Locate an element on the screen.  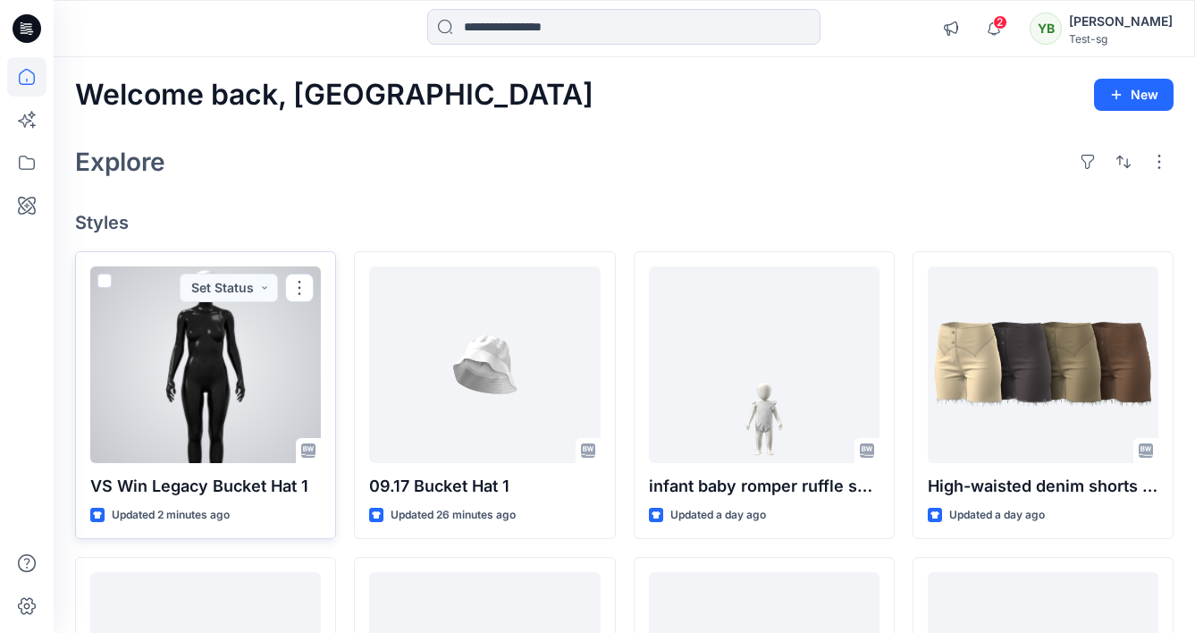
div: Test-sg is located at coordinates (1120, 38).